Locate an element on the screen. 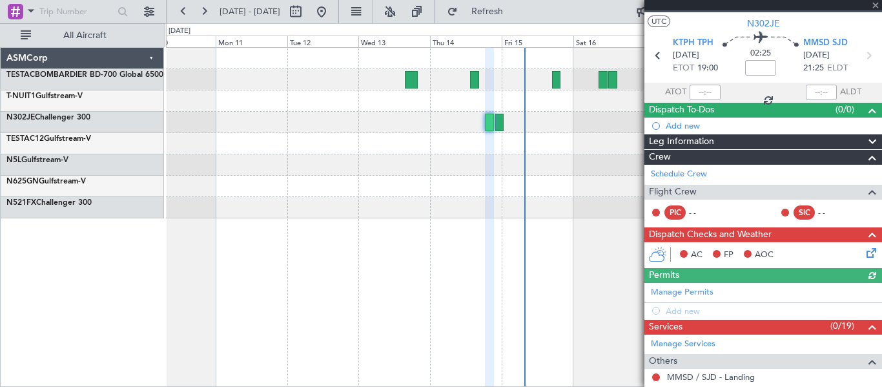 This screenshot has width=882, height=387. a: TESTAC12Gulfstream-V is located at coordinates (48, 139).